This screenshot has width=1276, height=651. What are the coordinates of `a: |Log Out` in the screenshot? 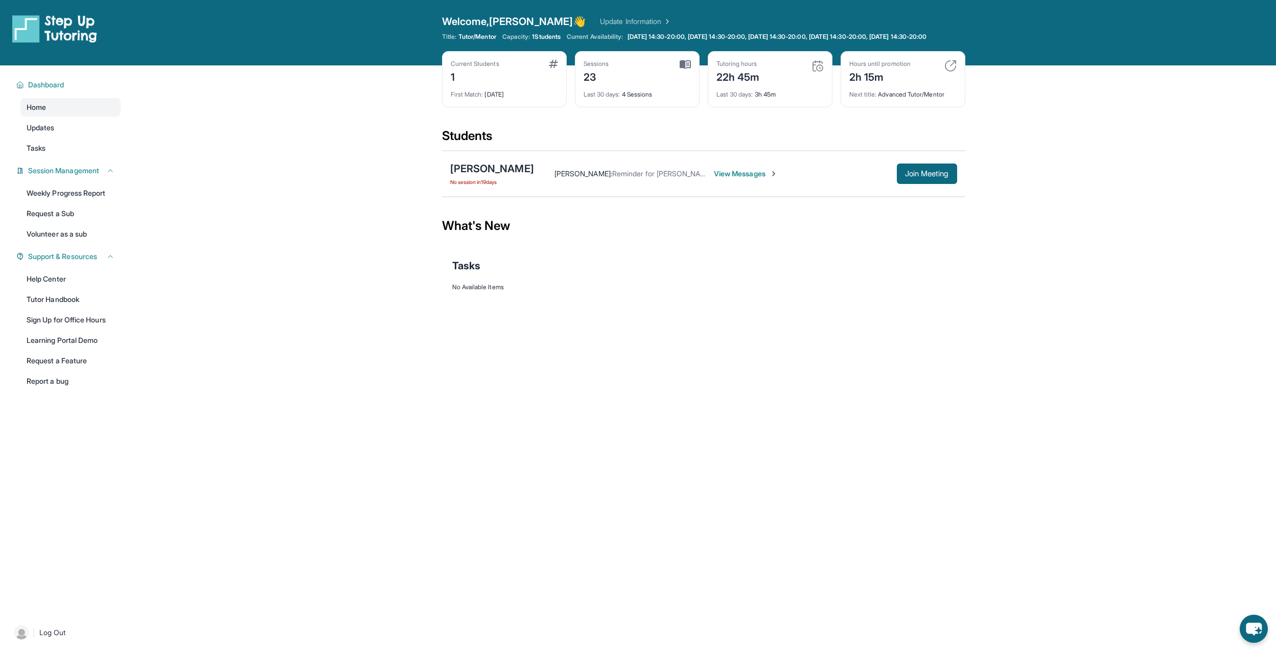 It's located at (65, 633).